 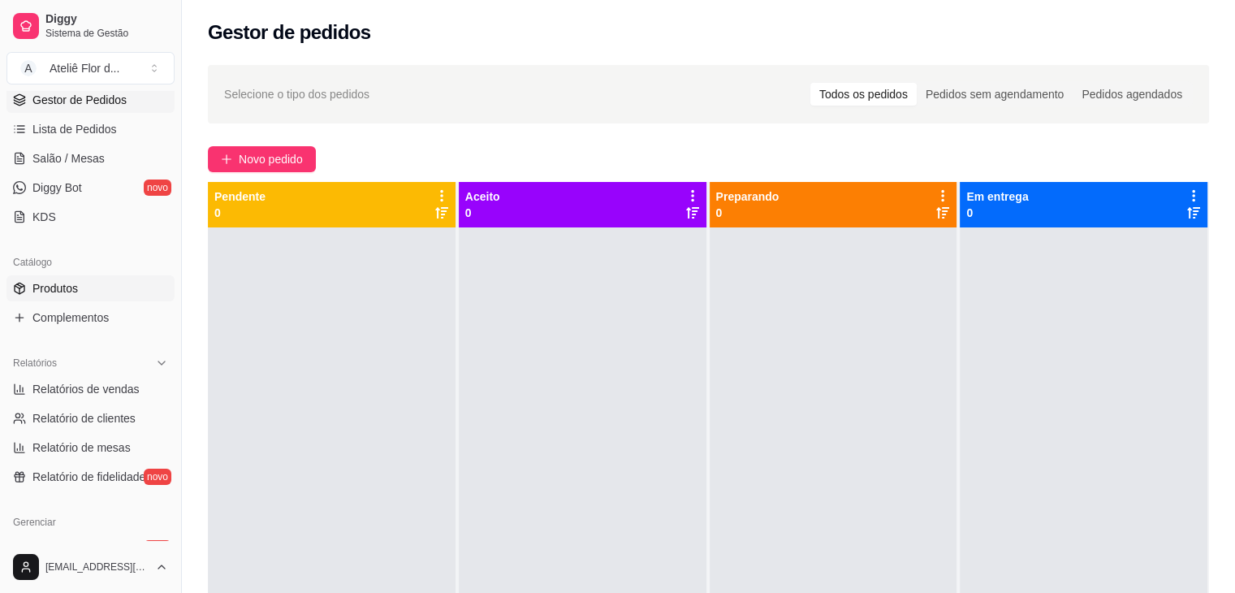 What do you see at coordinates (748, 197) in the screenshot?
I see `p: Preparando` at bounding box center [748, 197].